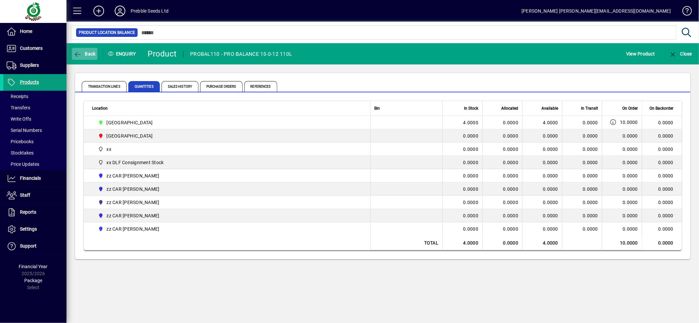 The image size is (699, 323). What do you see at coordinates (123, 54) in the screenshot?
I see `div: Enquiry` at bounding box center [123, 54].